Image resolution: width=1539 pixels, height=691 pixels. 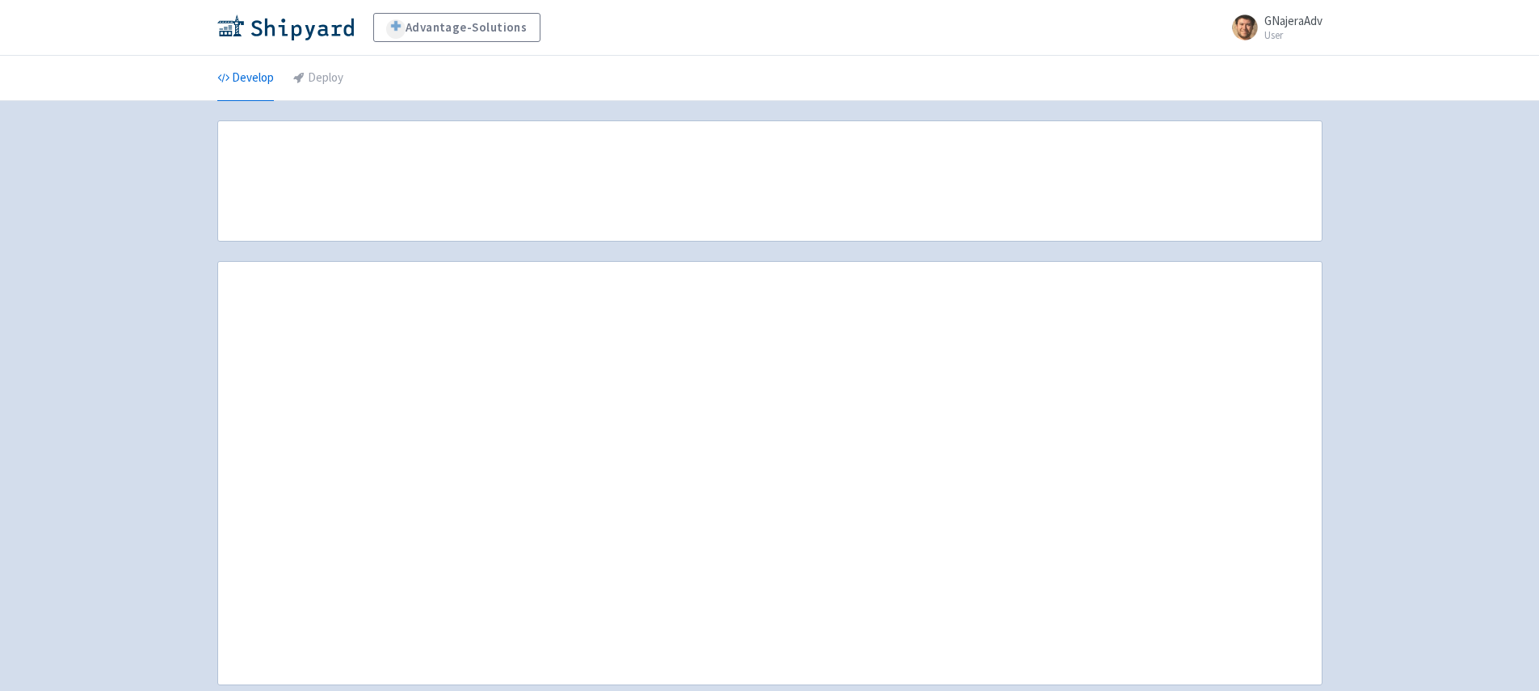 What do you see at coordinates (1273, 27) in the screenshot?
I see `a: GNajeraAdv User` at bounding box center [1273, 27].